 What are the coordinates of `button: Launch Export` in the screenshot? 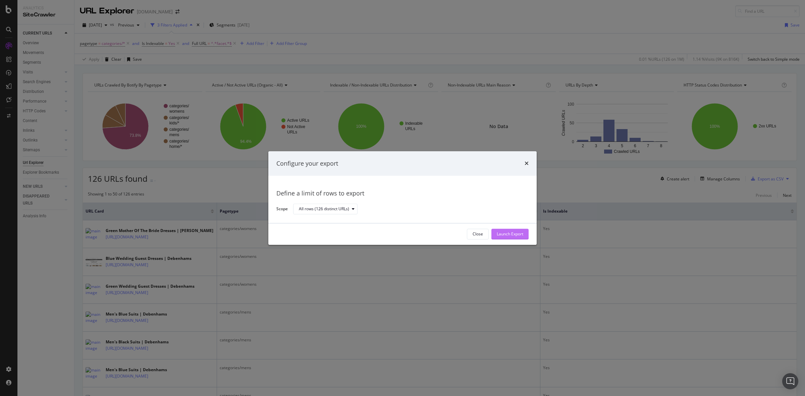 It's located at (510, 234).